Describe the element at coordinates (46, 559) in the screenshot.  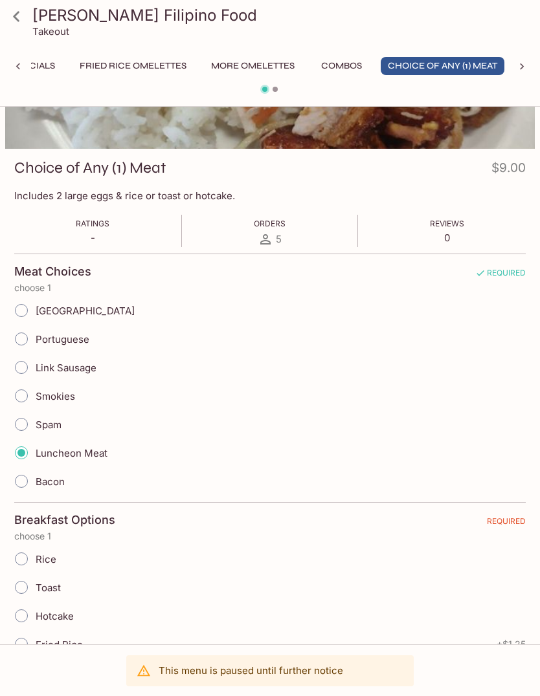
I see `span: Rice` at that location.